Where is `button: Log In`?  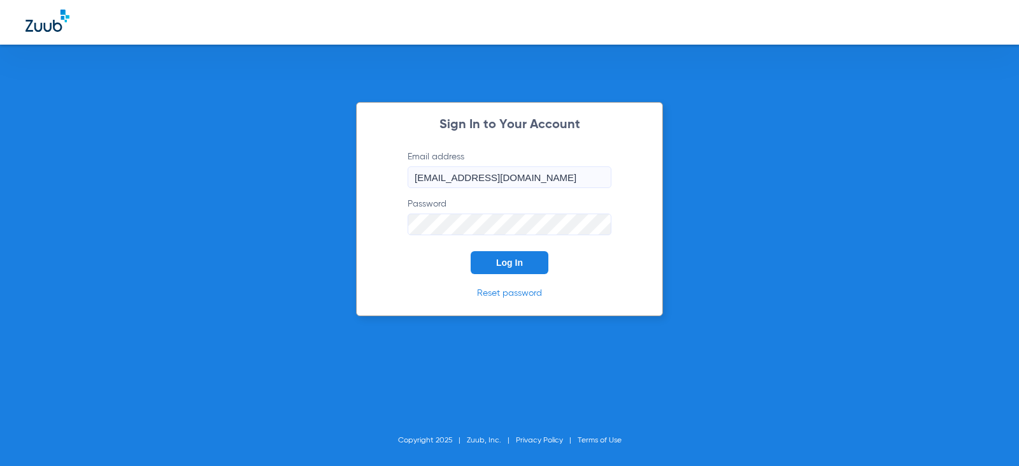 button: Log In is located at coordinates (510, 263).